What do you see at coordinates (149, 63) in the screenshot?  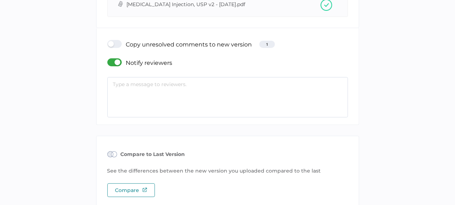 I see `p: Notify reviewers` at bounding box center [149, 63].